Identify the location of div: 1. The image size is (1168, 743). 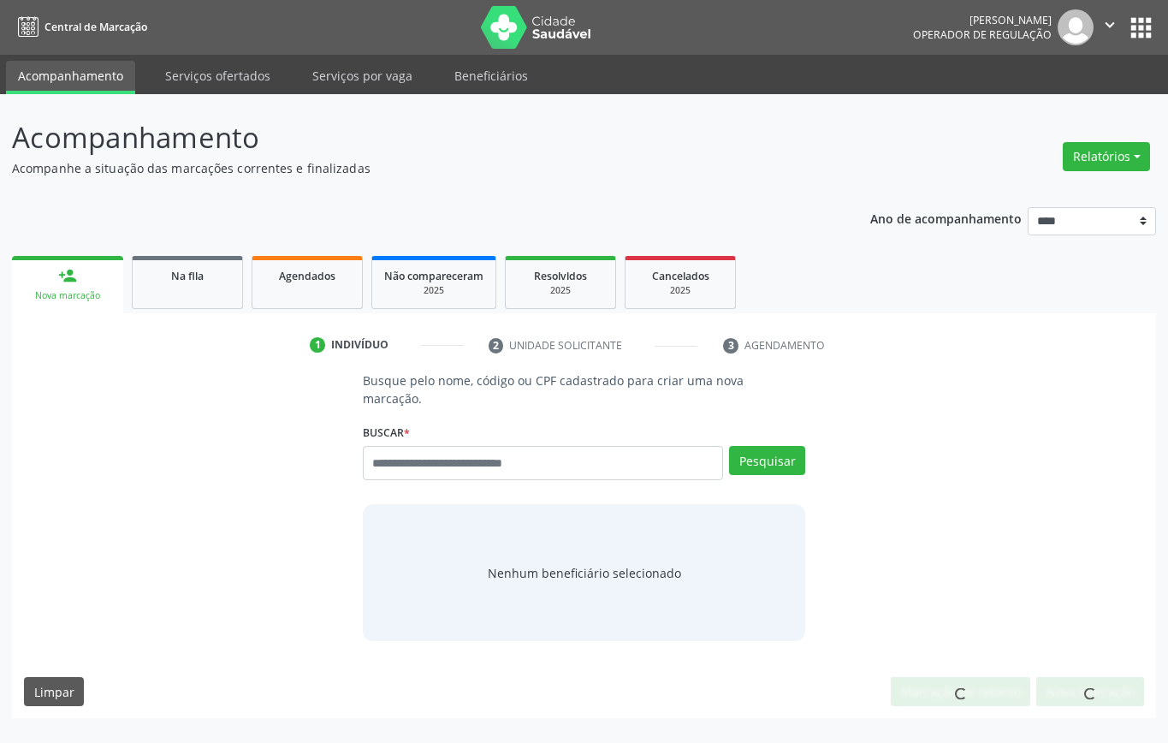
(318, 345).